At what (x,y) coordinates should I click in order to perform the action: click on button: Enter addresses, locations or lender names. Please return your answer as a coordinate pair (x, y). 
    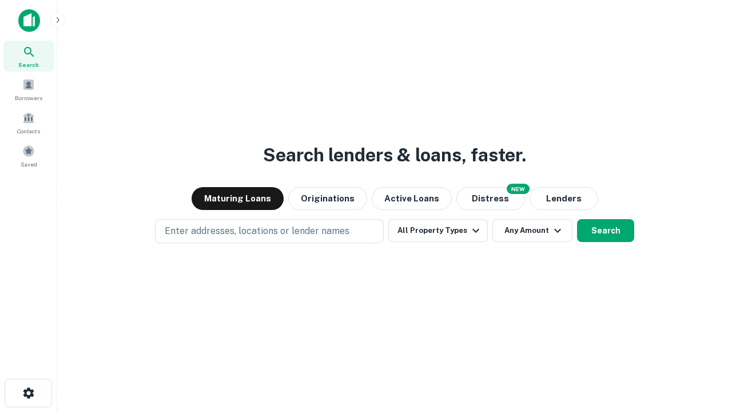
    Looking at the image, I should click on (269, 231).